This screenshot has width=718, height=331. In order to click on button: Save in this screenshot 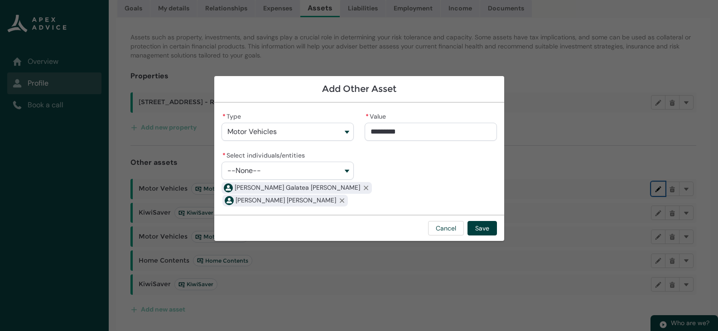, I will do `click(482, 228)`.